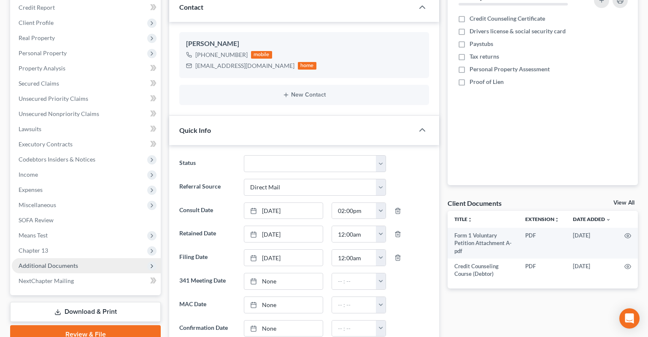  What do you see at coordinates (207, 305) in the screenshot?
I see `label: MAC Date` at bounding box center [207, 305].